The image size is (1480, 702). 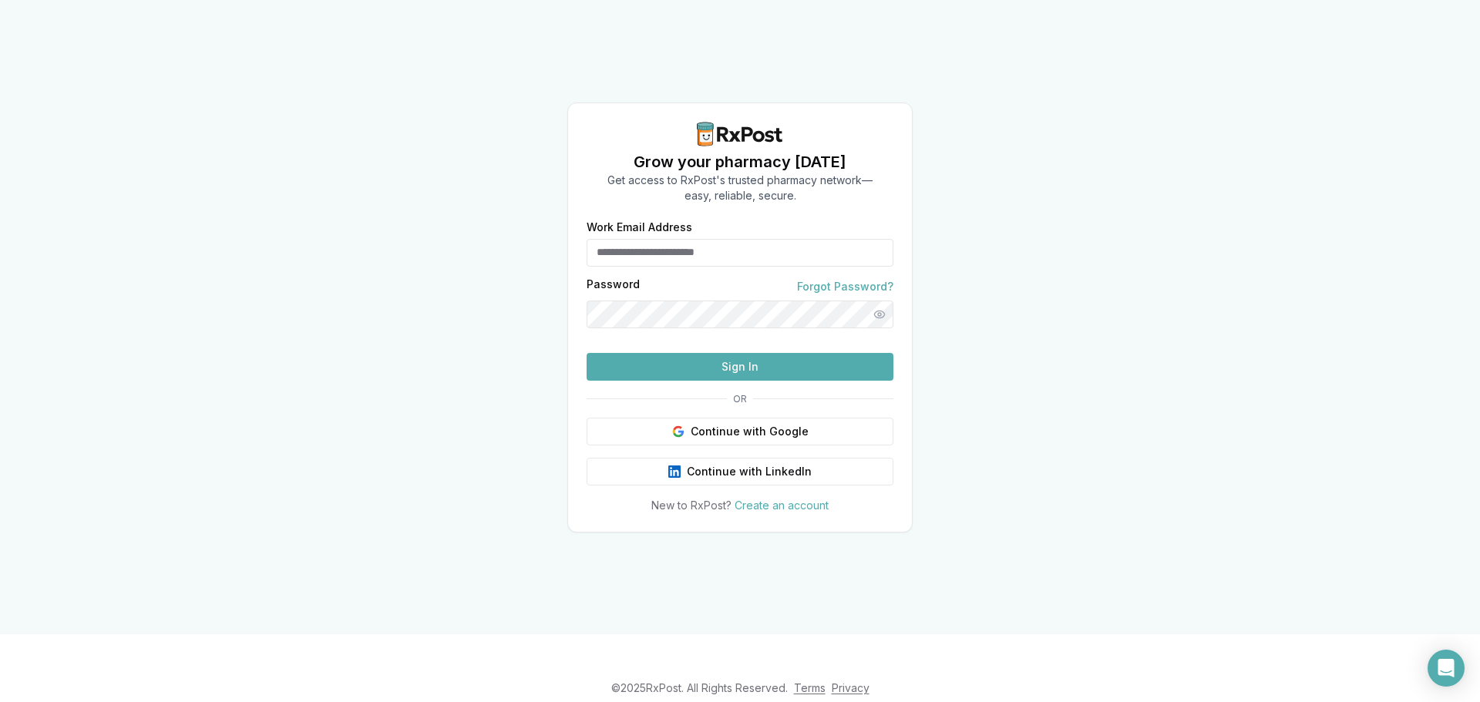 What do you see at coordinates (782, 505) in the screenshot?
I see `a: Create an account` at bounding box center [782, 505].